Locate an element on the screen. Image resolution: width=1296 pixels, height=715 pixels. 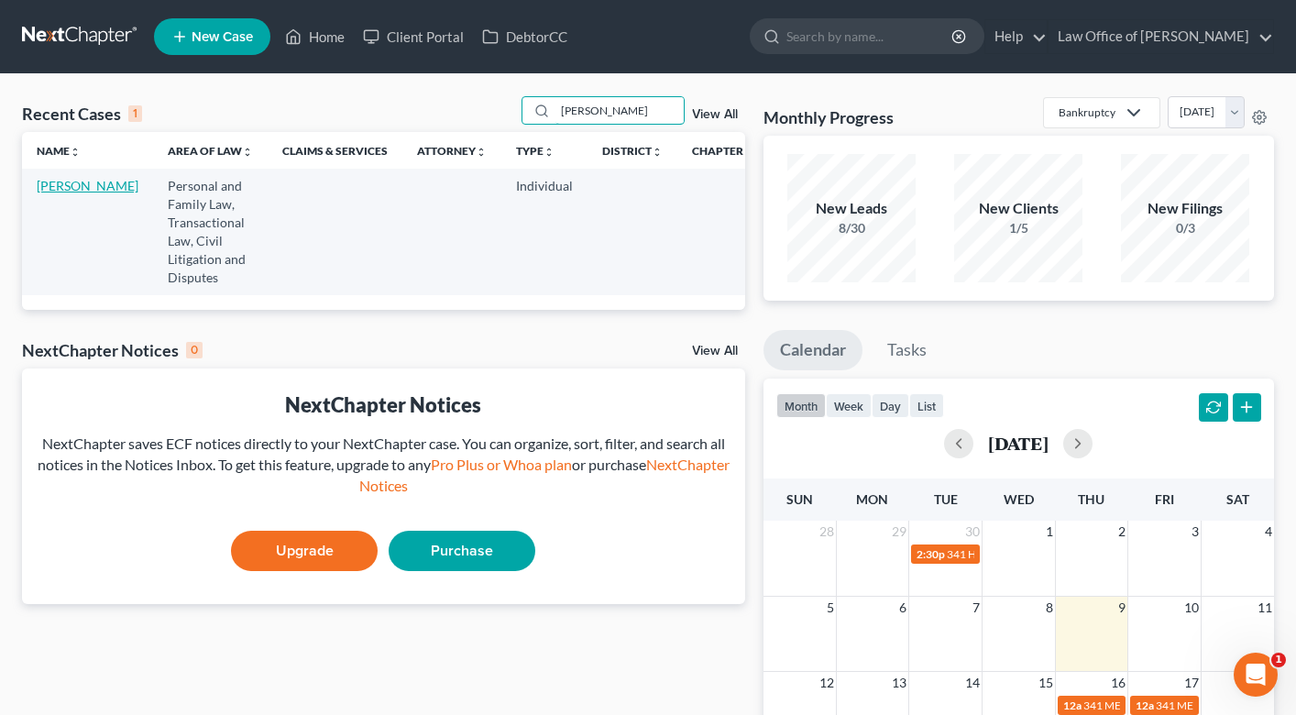
span: Wed is located at coordinates (1018, 499).